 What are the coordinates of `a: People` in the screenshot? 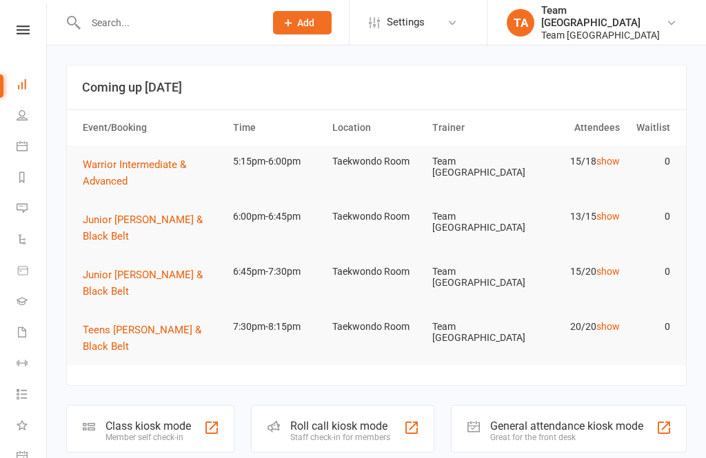 It's located at (32, 116).